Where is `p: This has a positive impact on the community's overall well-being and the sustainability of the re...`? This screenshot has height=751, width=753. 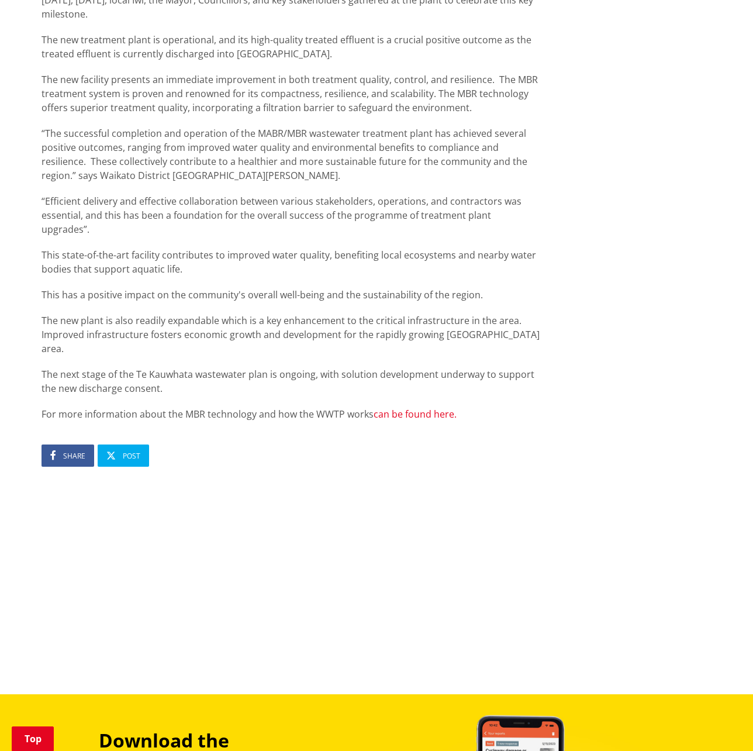 p: This has a positive impact on the community's overall well-being and the sustainability of the re... is located at coordinates (291, 295).